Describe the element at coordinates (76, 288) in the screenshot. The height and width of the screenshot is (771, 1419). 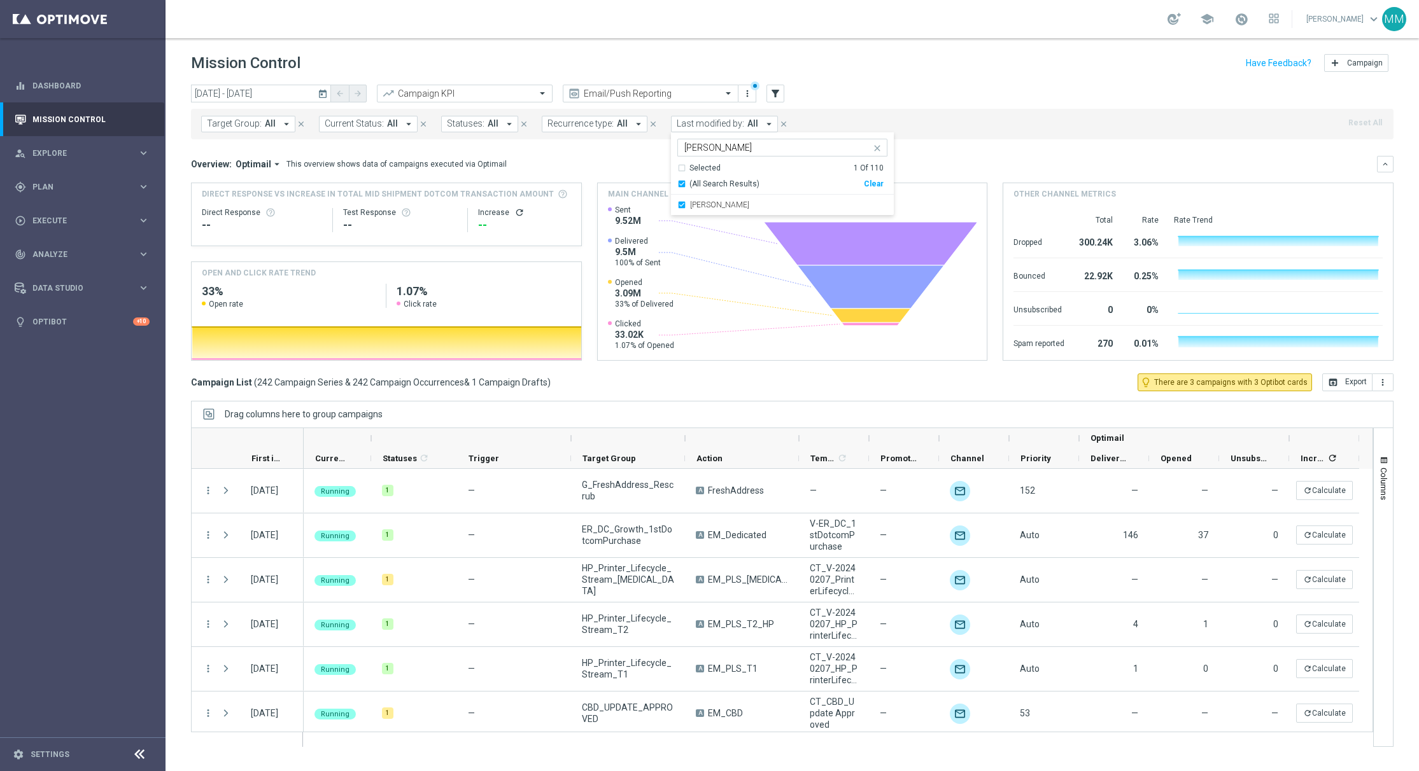
I see `div: Data Studio` at that location.